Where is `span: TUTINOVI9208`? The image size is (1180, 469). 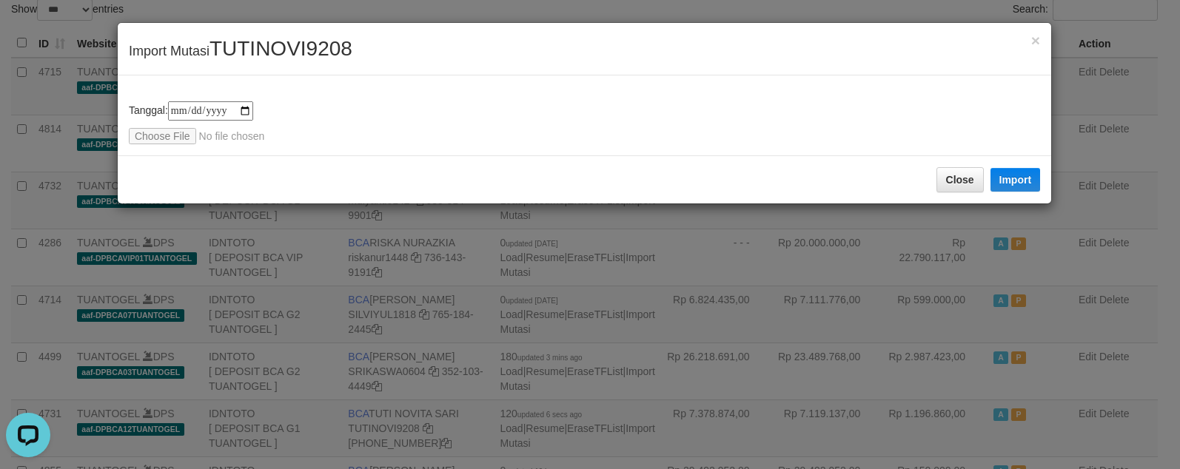
span: TUTINOVI9208 is located at coordinates (281, 48).